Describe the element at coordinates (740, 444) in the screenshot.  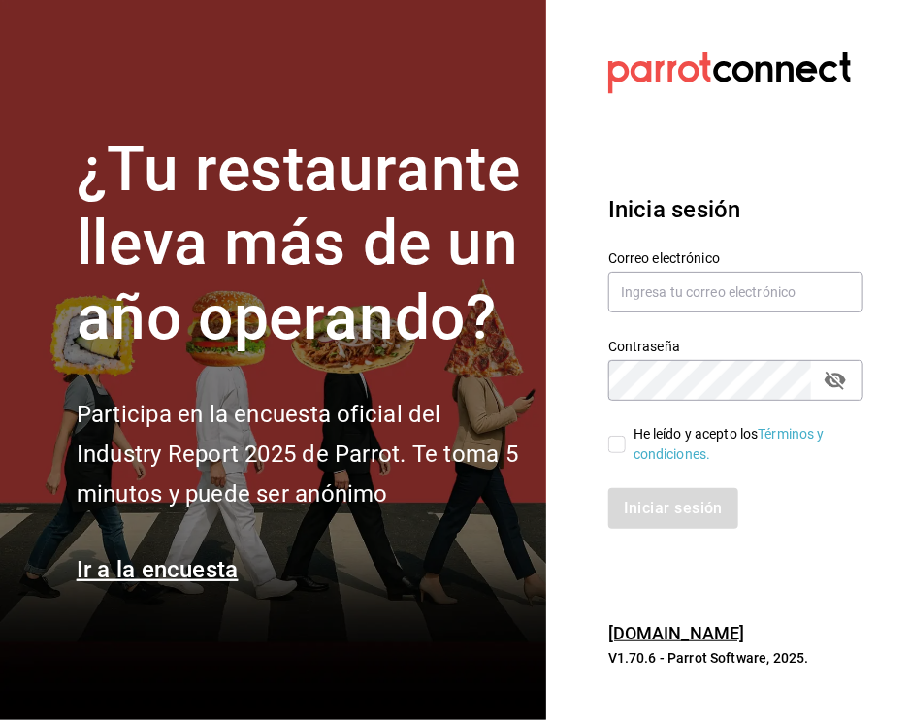
I see `div: He leído y acepto los` at that location.